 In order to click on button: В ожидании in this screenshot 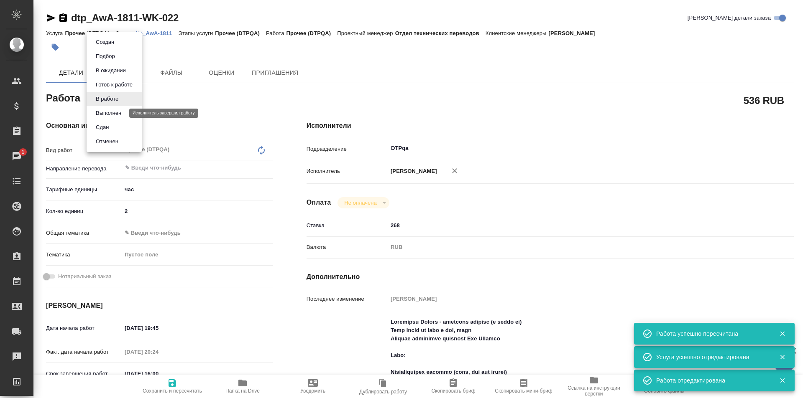, I will do `click(111, 71)`.